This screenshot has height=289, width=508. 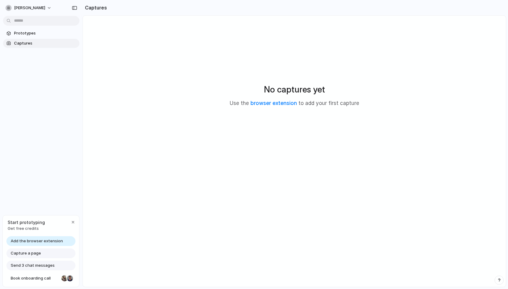 I want to click on span: Get free credits, so click(x=26, y=229).